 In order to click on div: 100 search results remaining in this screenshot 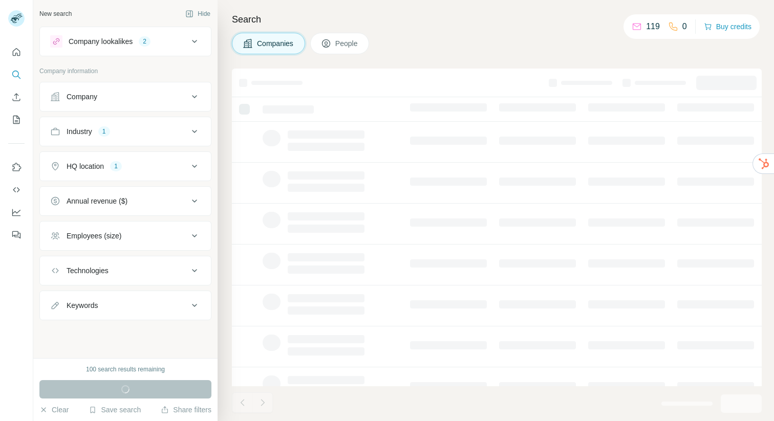, I will do `click(125, 370)`.